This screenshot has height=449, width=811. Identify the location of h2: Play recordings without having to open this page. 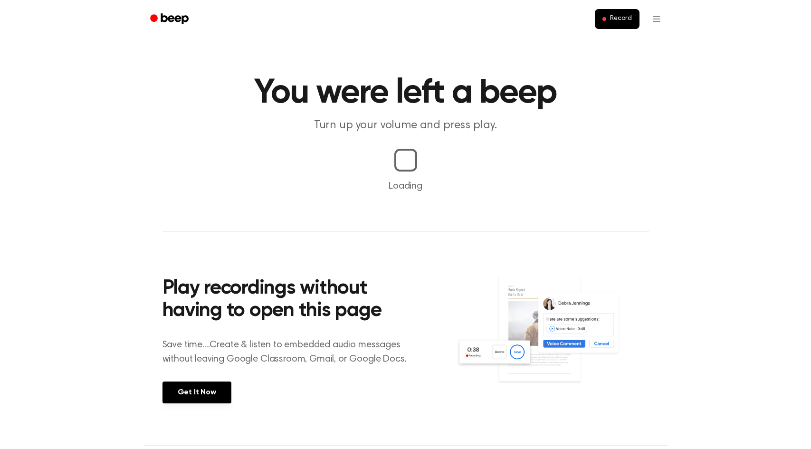
(290, 300).